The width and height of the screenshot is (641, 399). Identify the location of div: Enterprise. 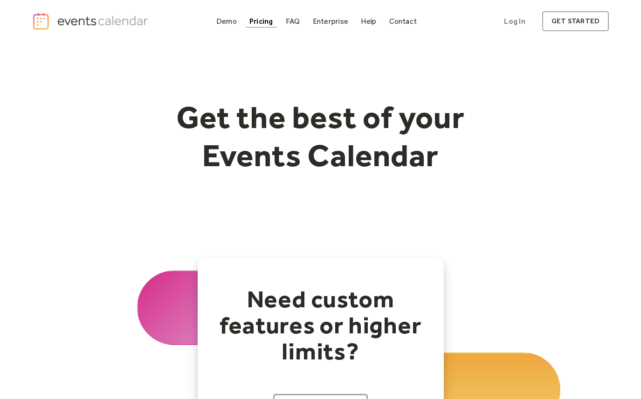
(331, 21).